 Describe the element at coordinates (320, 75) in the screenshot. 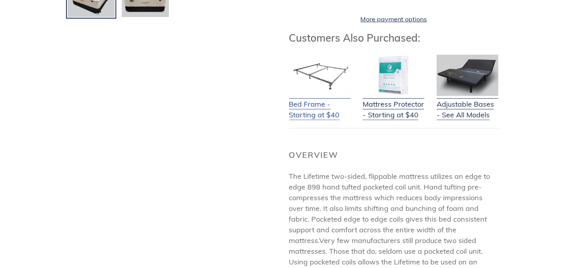

I see `img: Bed Frame` at that location.